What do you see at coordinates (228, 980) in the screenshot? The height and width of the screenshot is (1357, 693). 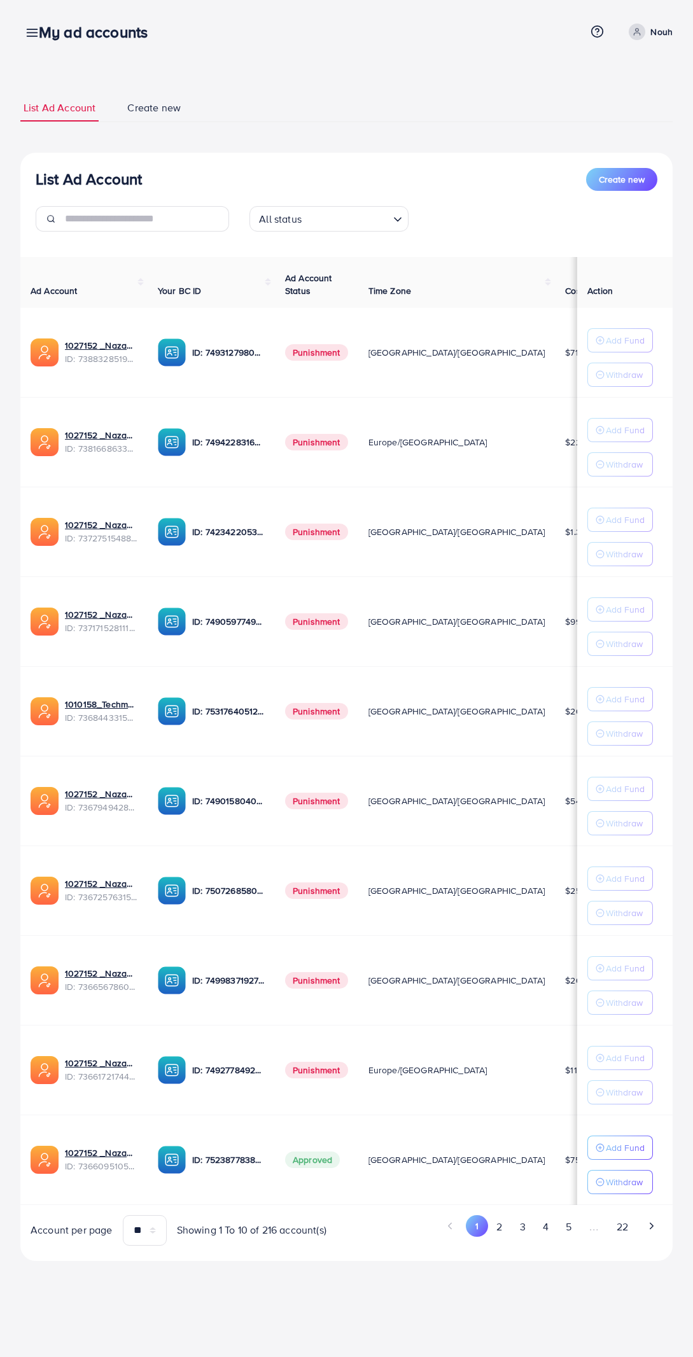 I see `p: ID: 7499837192777400321` at bounding box center [228, 980].